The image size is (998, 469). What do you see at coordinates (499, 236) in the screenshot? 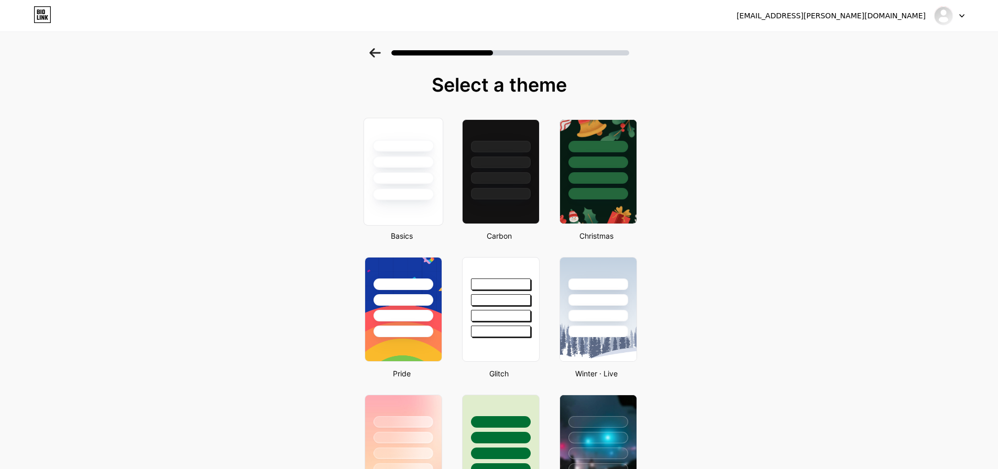
I see `div: Carbon` at bounding box center [499, 236].